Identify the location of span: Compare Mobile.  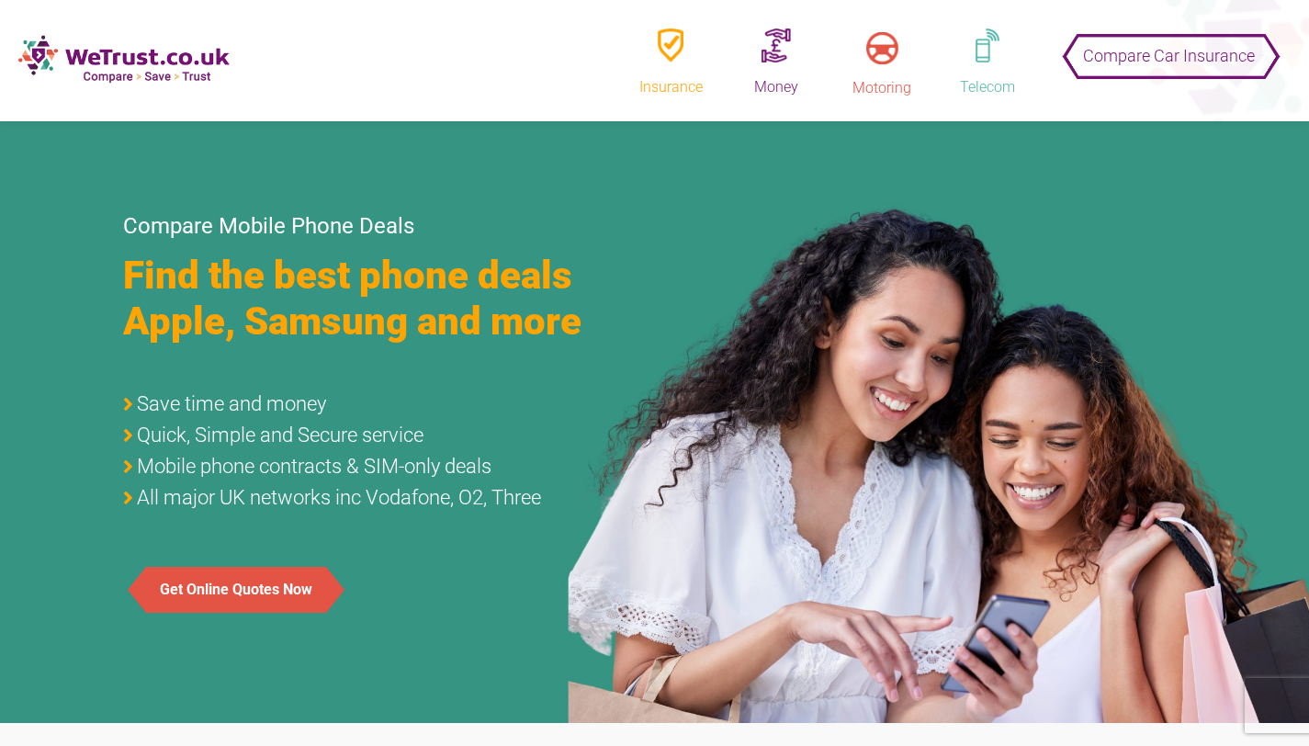
(204, 226).